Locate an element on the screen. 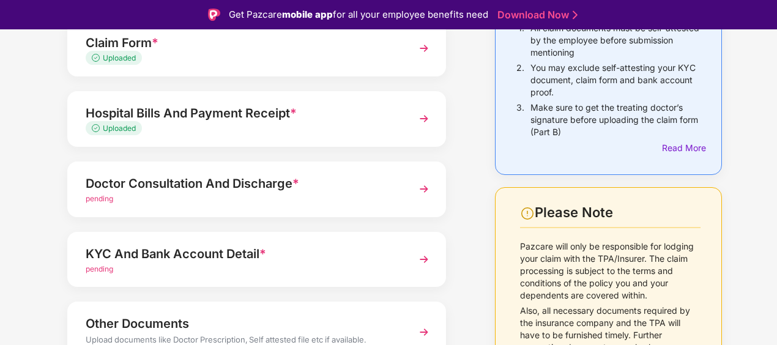 The width and height of the screenshot is (777, 345). div: Claim Form is located at coordinates (242, 43).